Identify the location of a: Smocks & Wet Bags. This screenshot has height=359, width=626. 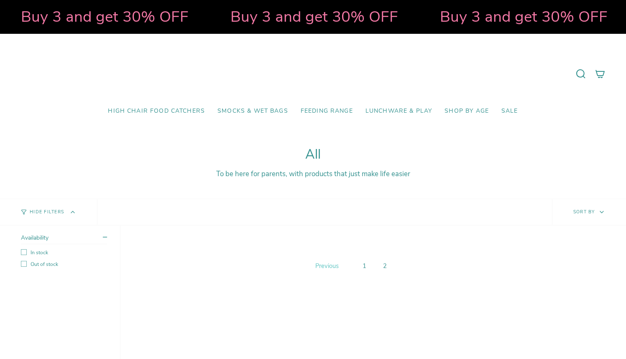
(252, 111).